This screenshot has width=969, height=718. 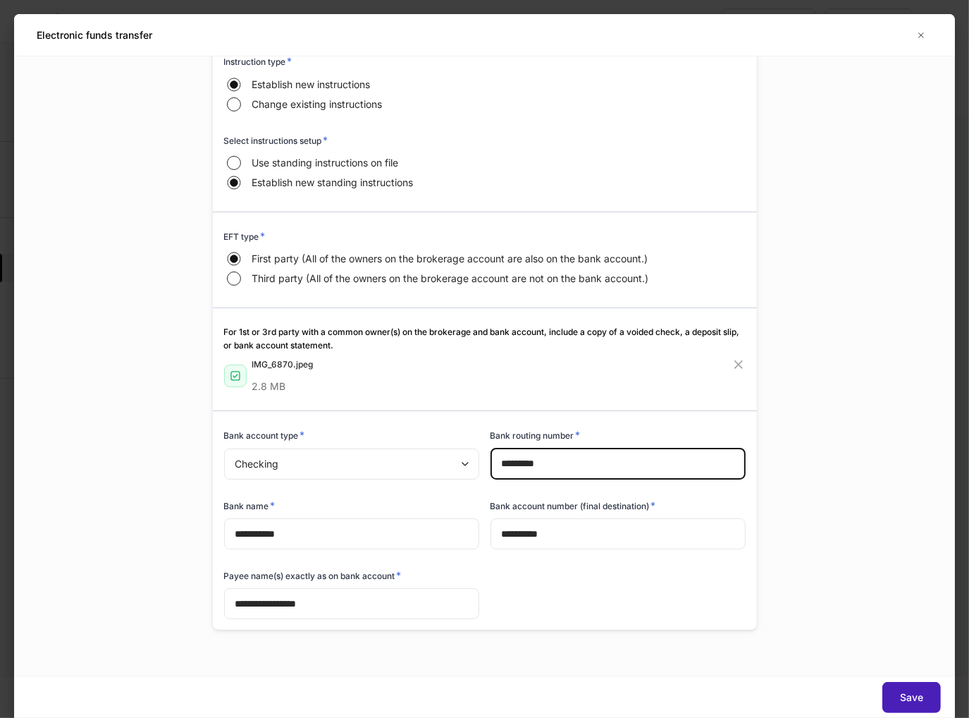 I want to click on h6: Select instructions setup, so click(x=276, y=140).